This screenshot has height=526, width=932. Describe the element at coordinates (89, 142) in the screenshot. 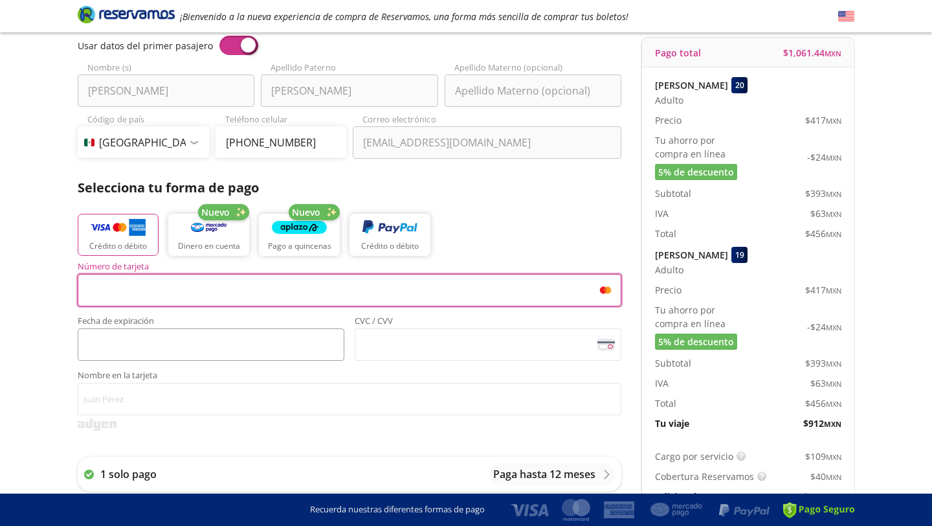

I see `img: MX` at that location.